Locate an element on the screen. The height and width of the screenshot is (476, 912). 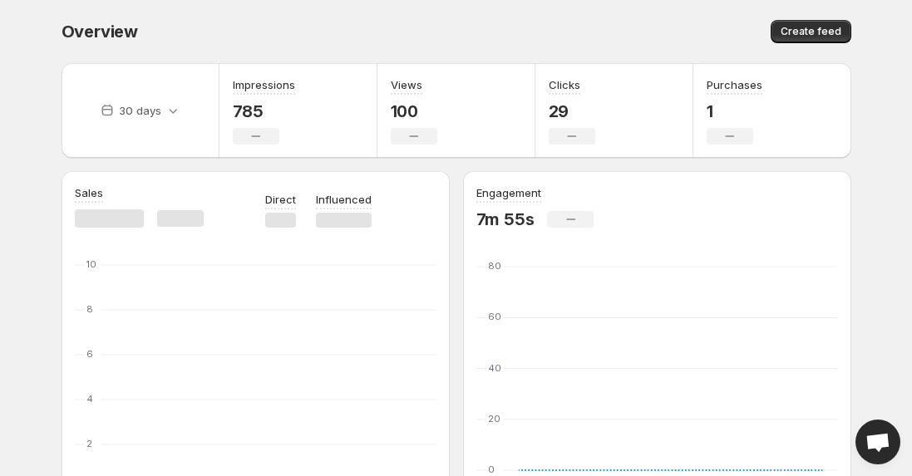
text: 2 is located at coordinates (89, 444).